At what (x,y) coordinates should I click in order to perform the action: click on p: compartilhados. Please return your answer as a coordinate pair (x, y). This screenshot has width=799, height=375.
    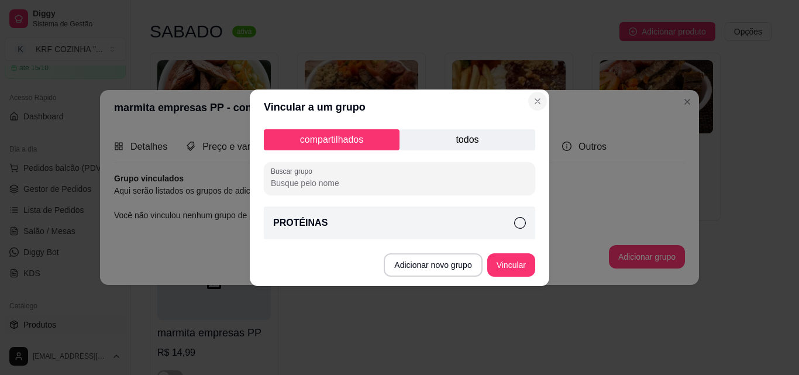
    Looking at the image, I should click on (332, 140).